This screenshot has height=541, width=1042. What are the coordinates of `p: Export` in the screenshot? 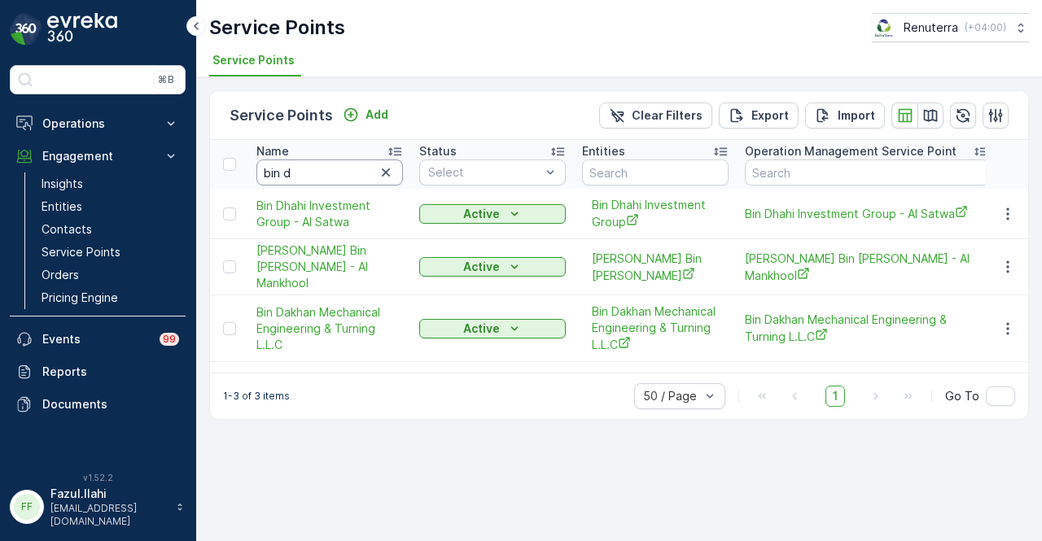 It's located at (770, 116).